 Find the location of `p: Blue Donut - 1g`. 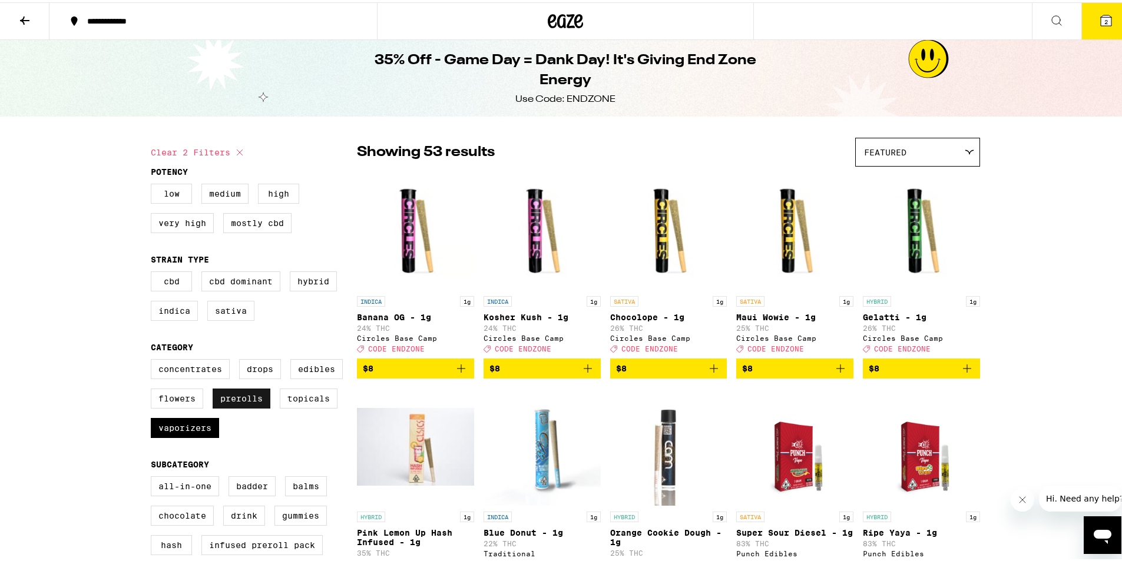

p: Blue Donut - 1g is located at coordinates (542, 531).